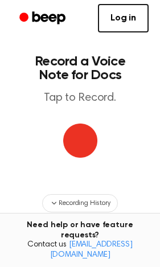 This screenshot has width=160, height=267. Describe the element at coordinates (80, 141) in the screenshot. I see `img: Beep Logo` at that location.